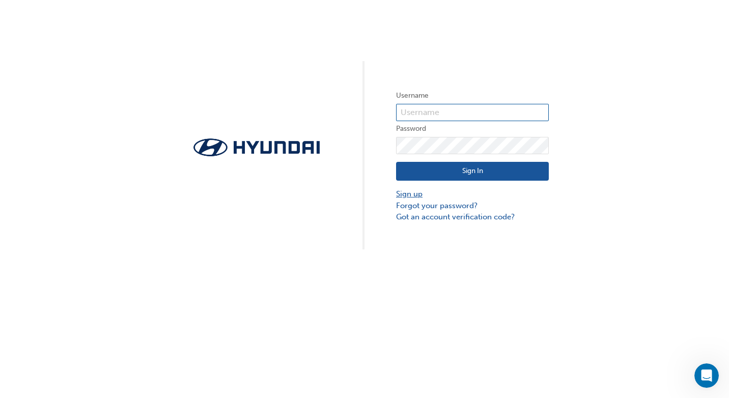  What do you see at coordinates (257, 147) in the screenshot?
I see `img: Trak` at bounding box center [257, 147].